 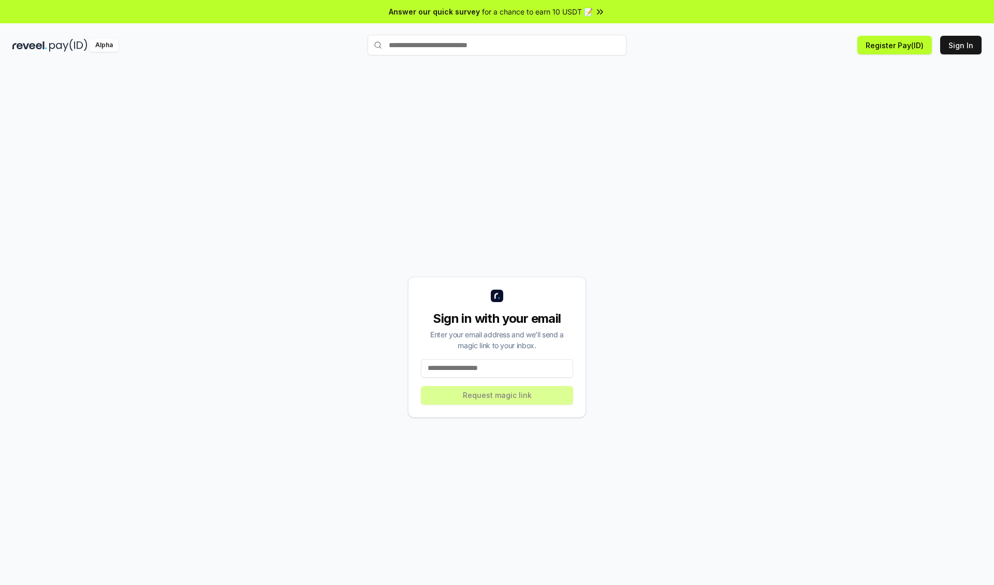 What do you see at coordinates (68, 45) in the screenshot?
I see `img: pay_id` at bounding box center [68, 45].